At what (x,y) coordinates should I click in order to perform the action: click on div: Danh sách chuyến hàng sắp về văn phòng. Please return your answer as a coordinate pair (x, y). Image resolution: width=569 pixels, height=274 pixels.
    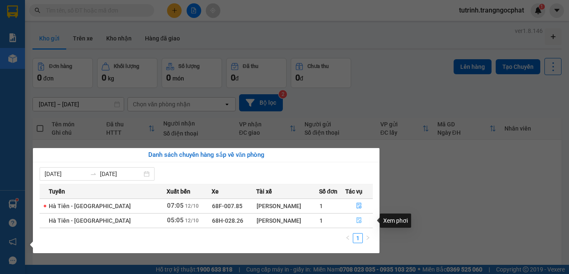
    Looking at the image, I should click on (206, 155).